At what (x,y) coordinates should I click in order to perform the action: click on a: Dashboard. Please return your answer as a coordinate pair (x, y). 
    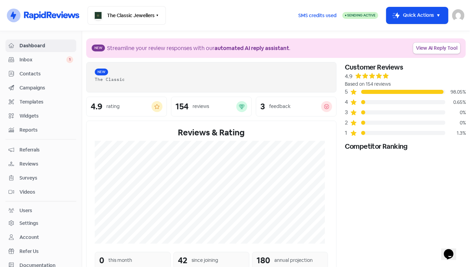
    Looking at the image, I should click on (41, 46).